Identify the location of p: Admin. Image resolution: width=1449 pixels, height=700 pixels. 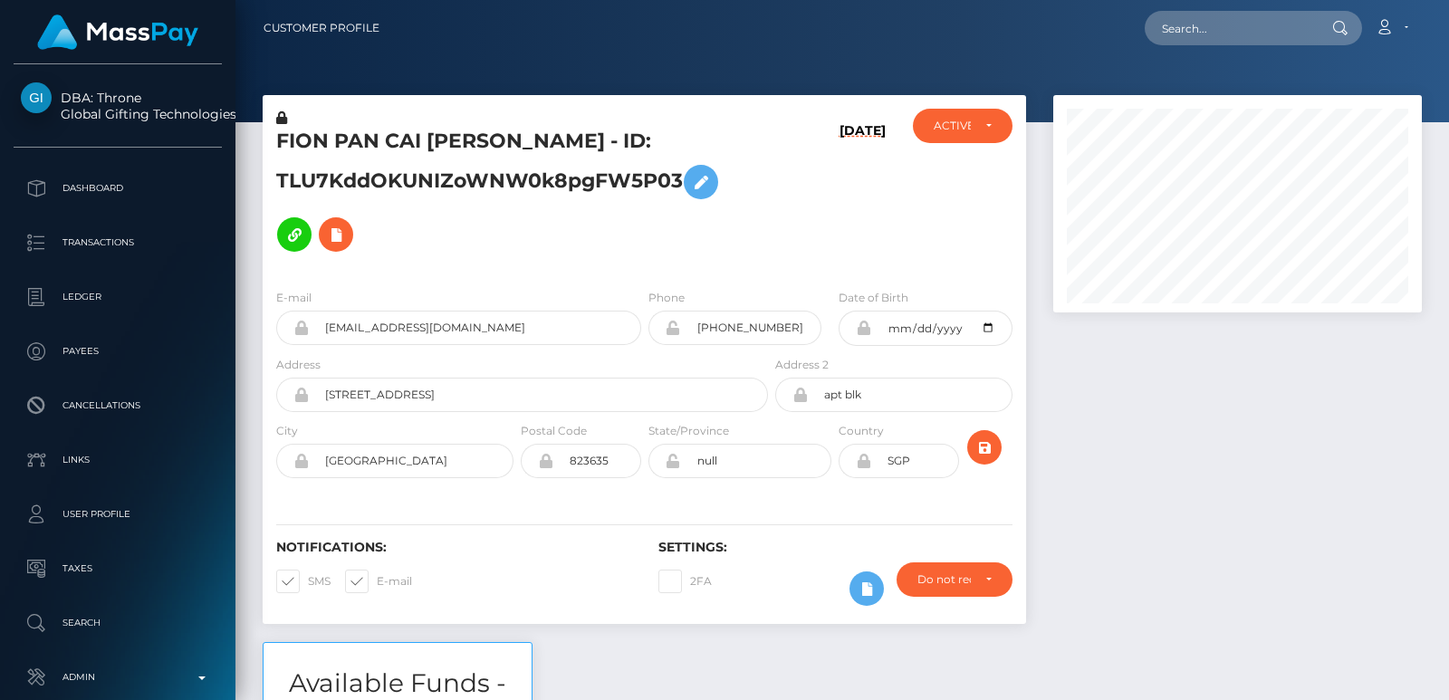
(118, 677).